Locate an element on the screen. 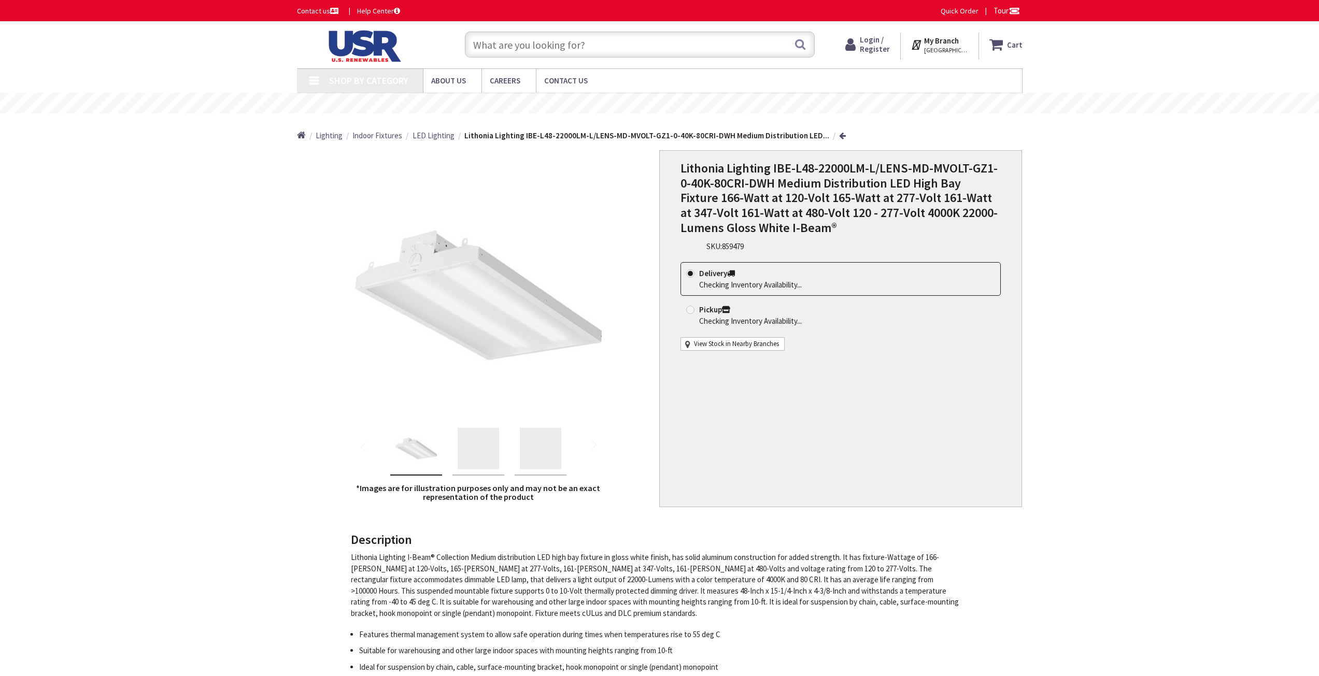  strong: My Branch is located at coordinates (941, 40).